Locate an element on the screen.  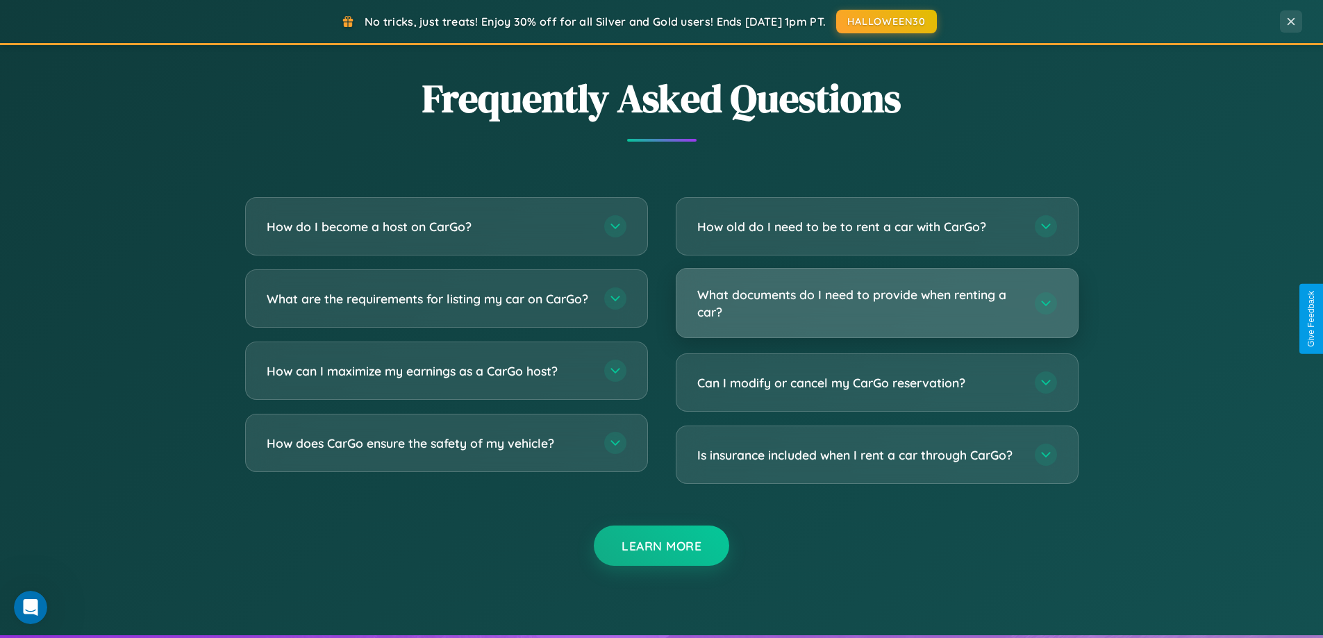
h3: What documents do I need to provide when renting a car? is located at coordinates (859, 303).